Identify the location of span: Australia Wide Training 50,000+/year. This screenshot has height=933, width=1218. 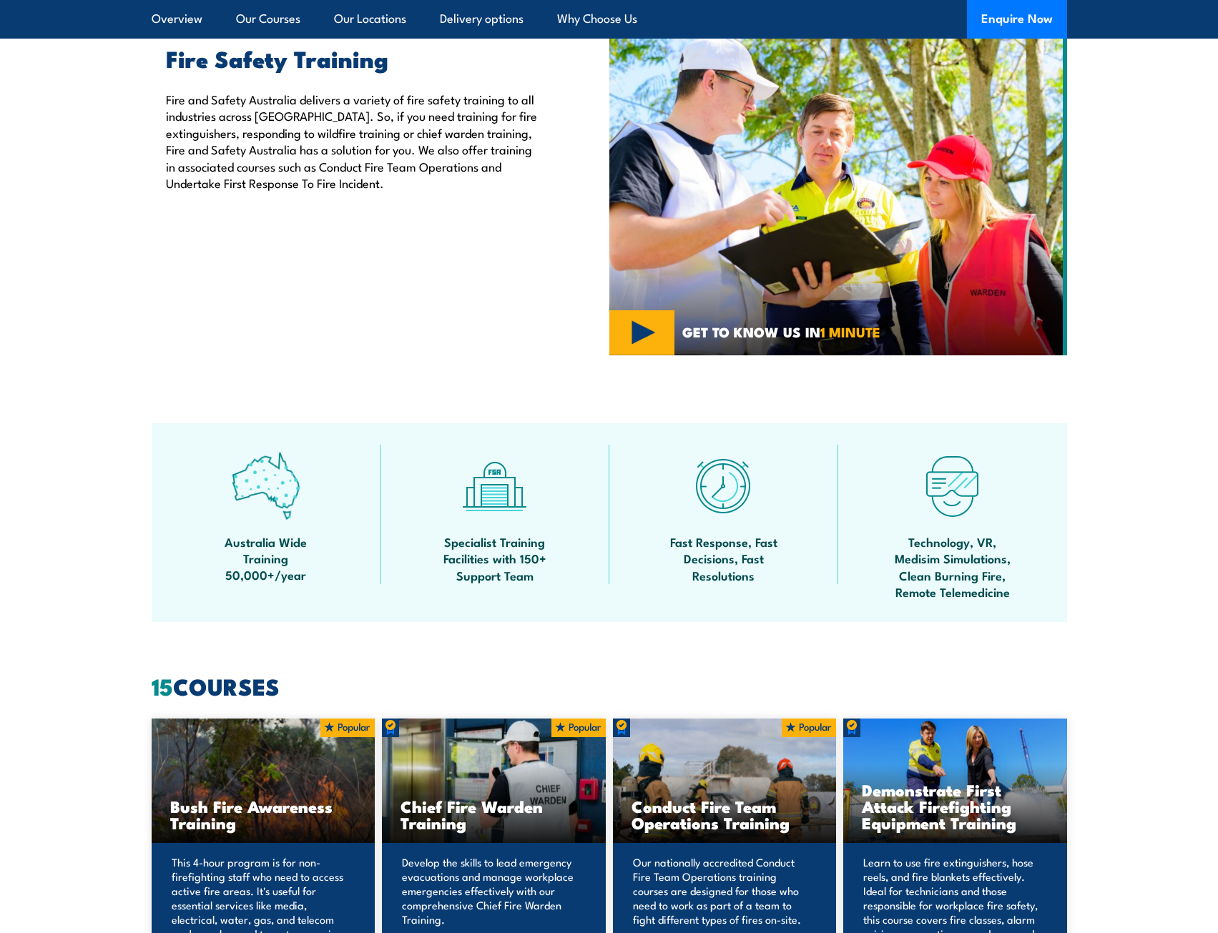
(266, 559).